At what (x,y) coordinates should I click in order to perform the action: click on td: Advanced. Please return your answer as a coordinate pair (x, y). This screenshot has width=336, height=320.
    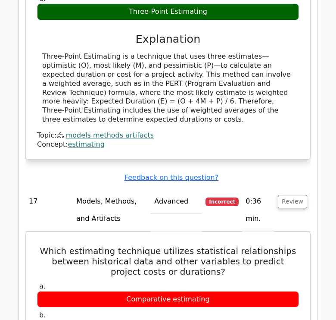
    Looking at the image, I should click on (176, 201).